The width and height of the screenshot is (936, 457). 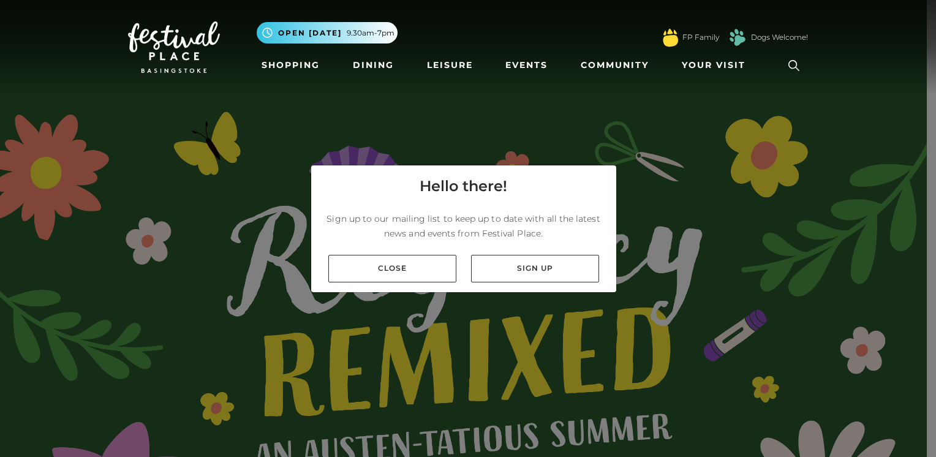 I want to click on a: Events, so click(x=526, y=65).